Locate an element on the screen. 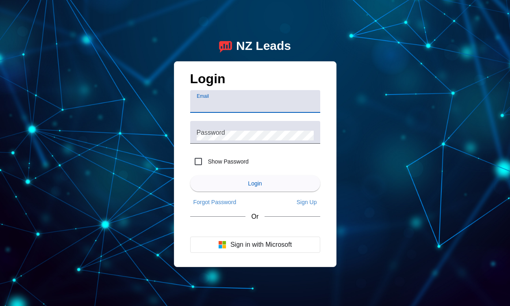 The width and height of the screenshot is (510, 306). button: Login is located at coordinates (255, 184).